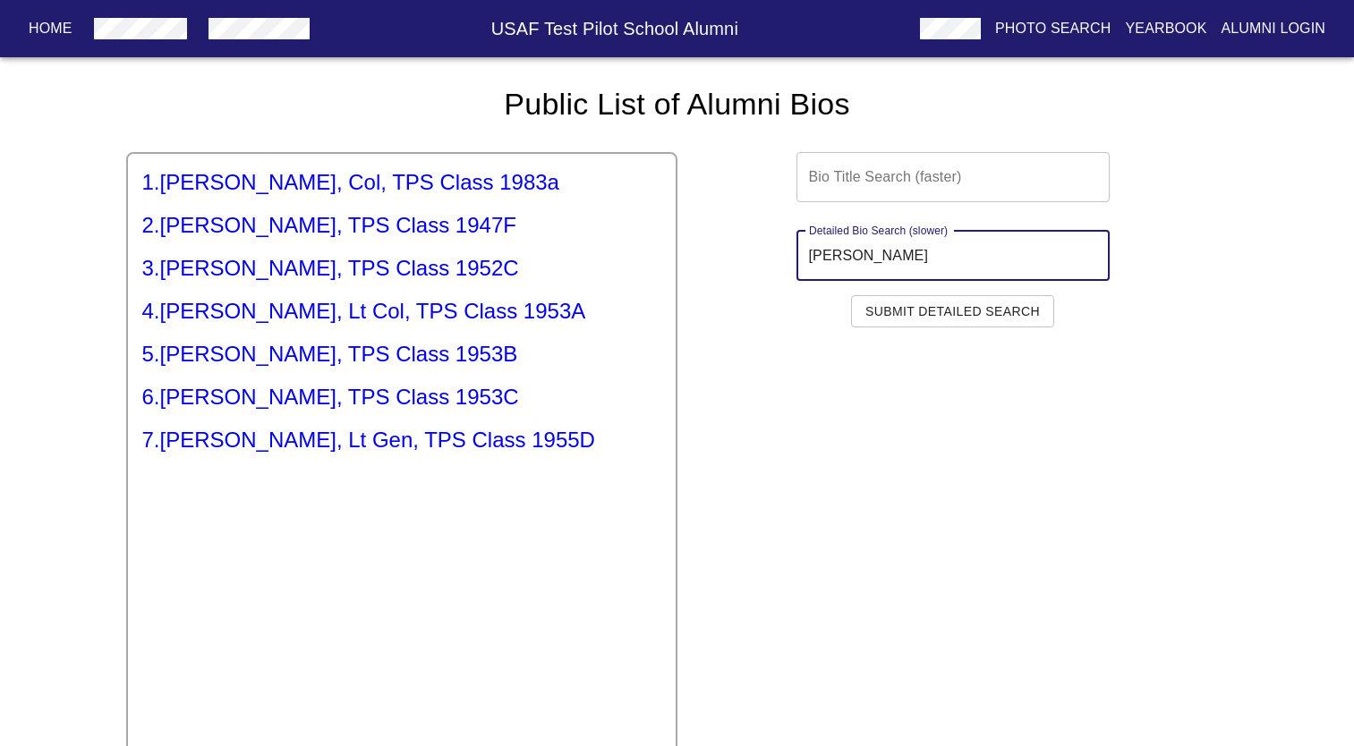 The image size is (1354, 746). What do you see at coordinates (50, 29) in the screenshot?
I see `a: Home` at bounding box center [50, 29].